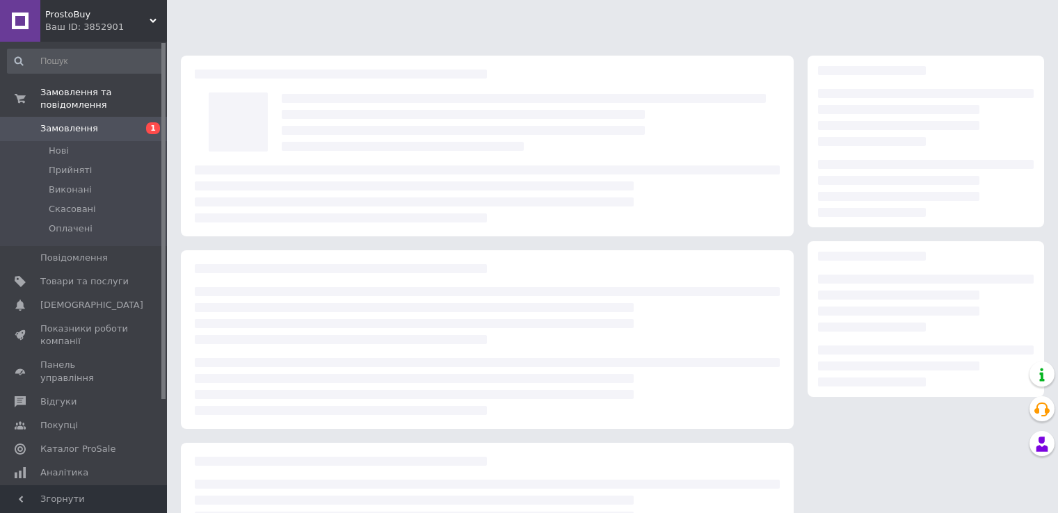  What do you see at coordinates (74, 258) in the screenshot?
I see `span: Повідомлення` at bounding box center [74, 258].